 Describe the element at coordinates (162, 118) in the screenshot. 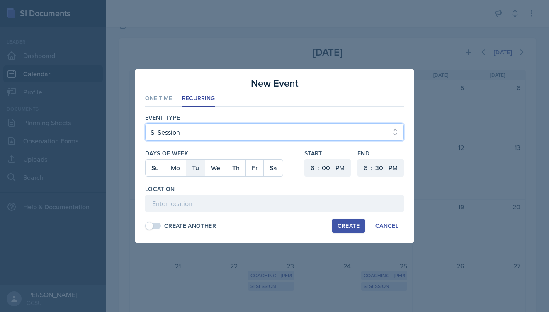

I see `label: Event Type` at that location.